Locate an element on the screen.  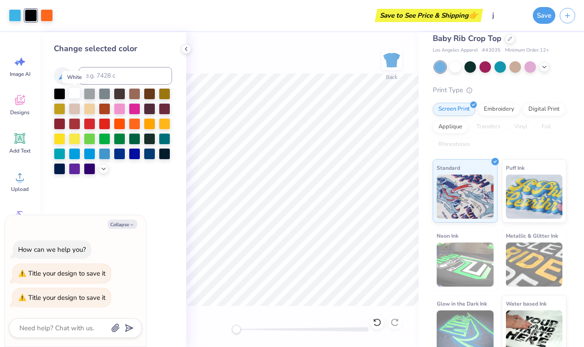
div: How can we help you? is located at coordinates (52, 250).